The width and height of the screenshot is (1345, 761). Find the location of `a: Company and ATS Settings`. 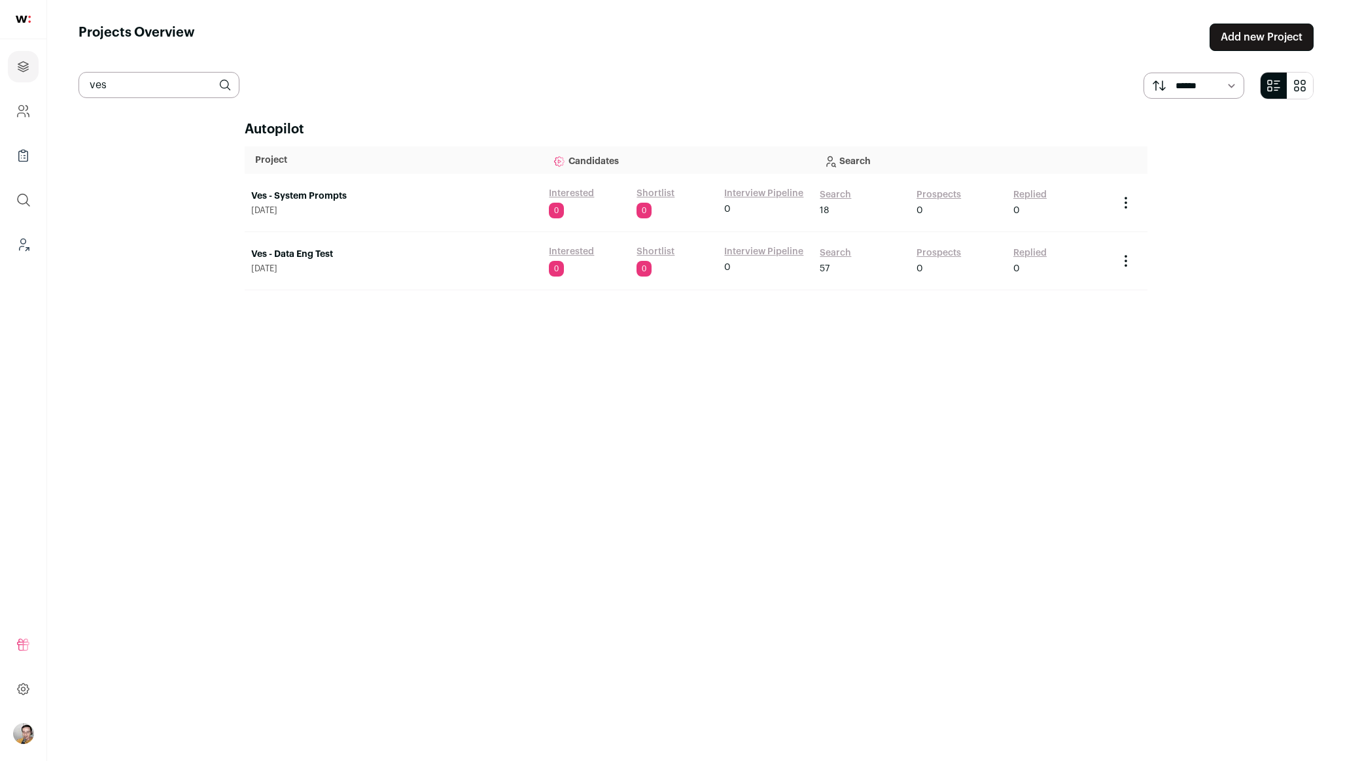

a: Company and ATS Settings is located at coordinates (23, 111).